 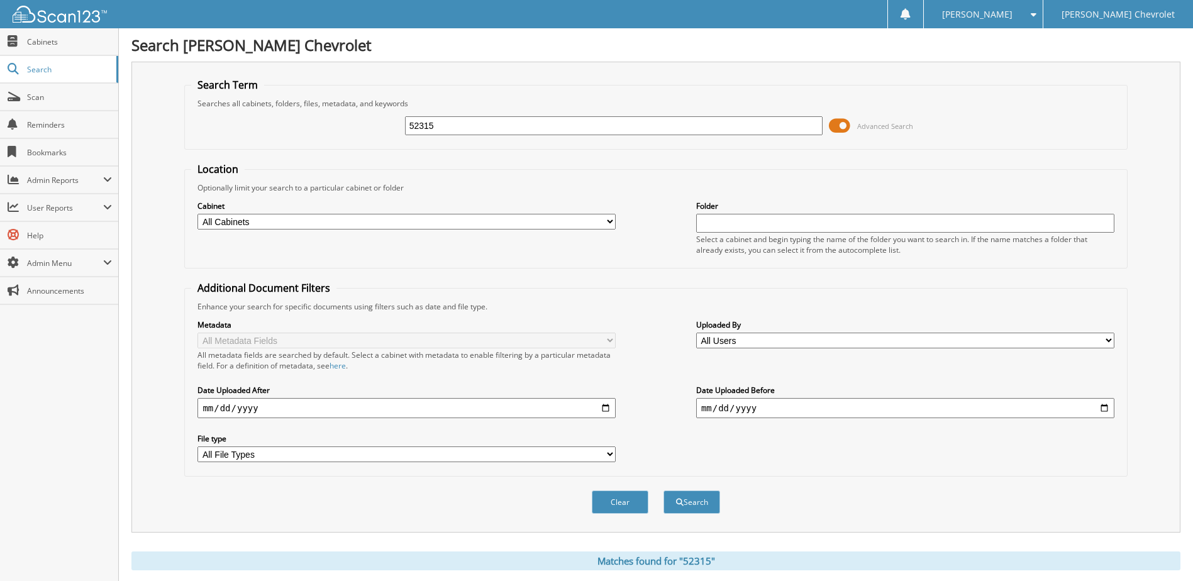 What do you see at coordinates (656, 561) in the screenshot?
I see `div: Matches found for "52315"` at bounding box center [656, 561].